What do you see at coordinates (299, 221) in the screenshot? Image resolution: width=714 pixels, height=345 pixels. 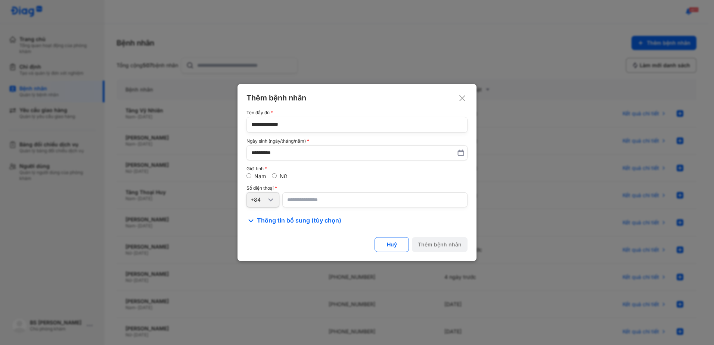 I see `span: Thông tin bổ sung (tùy chọn)` at bounding box center [299, 221].